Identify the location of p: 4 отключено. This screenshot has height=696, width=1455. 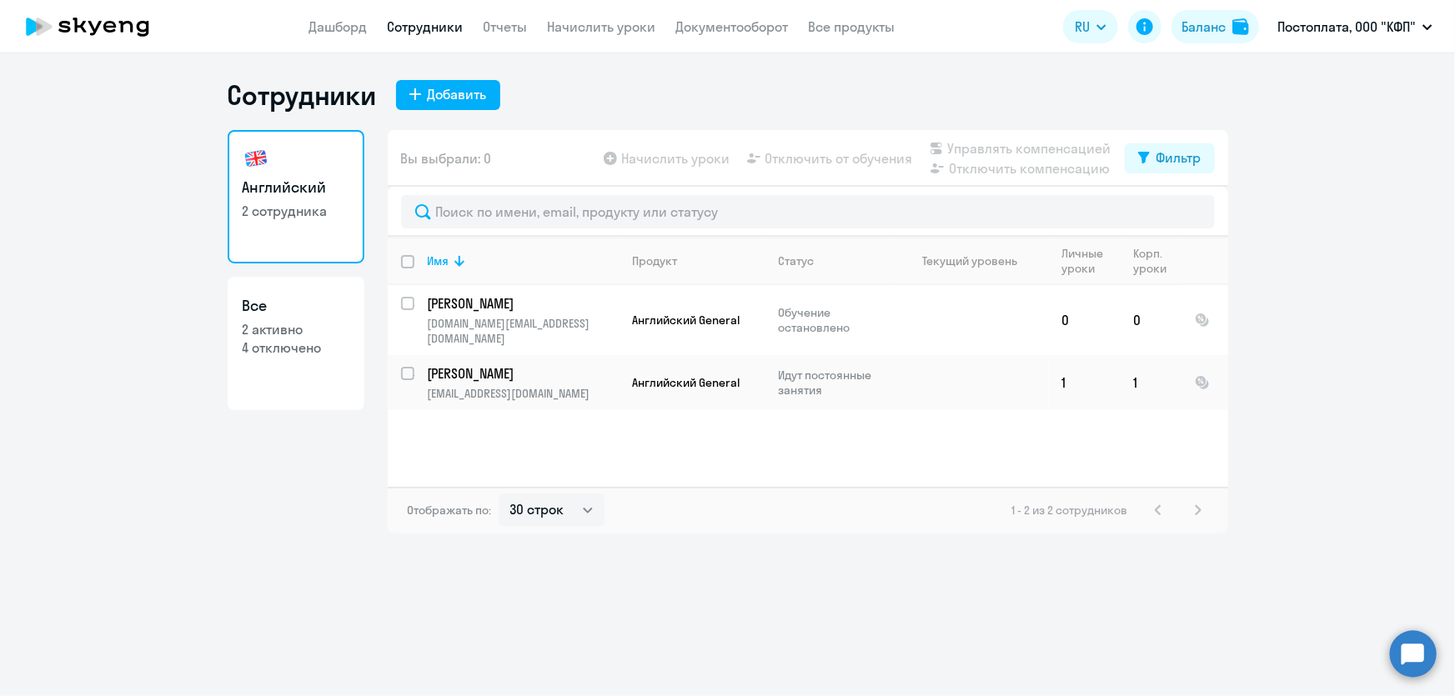
(296, 348).